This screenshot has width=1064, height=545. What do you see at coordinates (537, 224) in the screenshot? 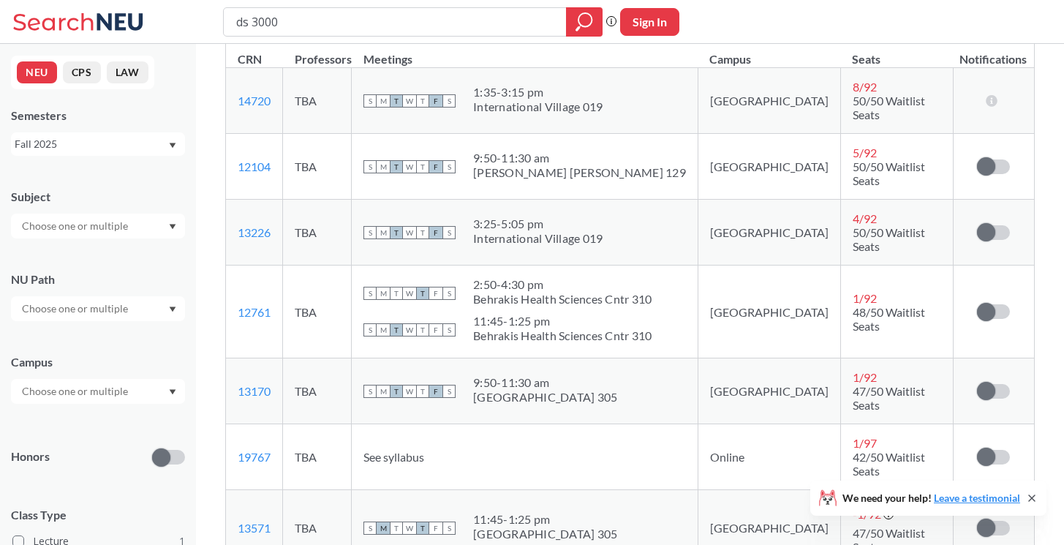
I see `div: 3:25 - 5:05 pm` at bounding box center [537, 224].